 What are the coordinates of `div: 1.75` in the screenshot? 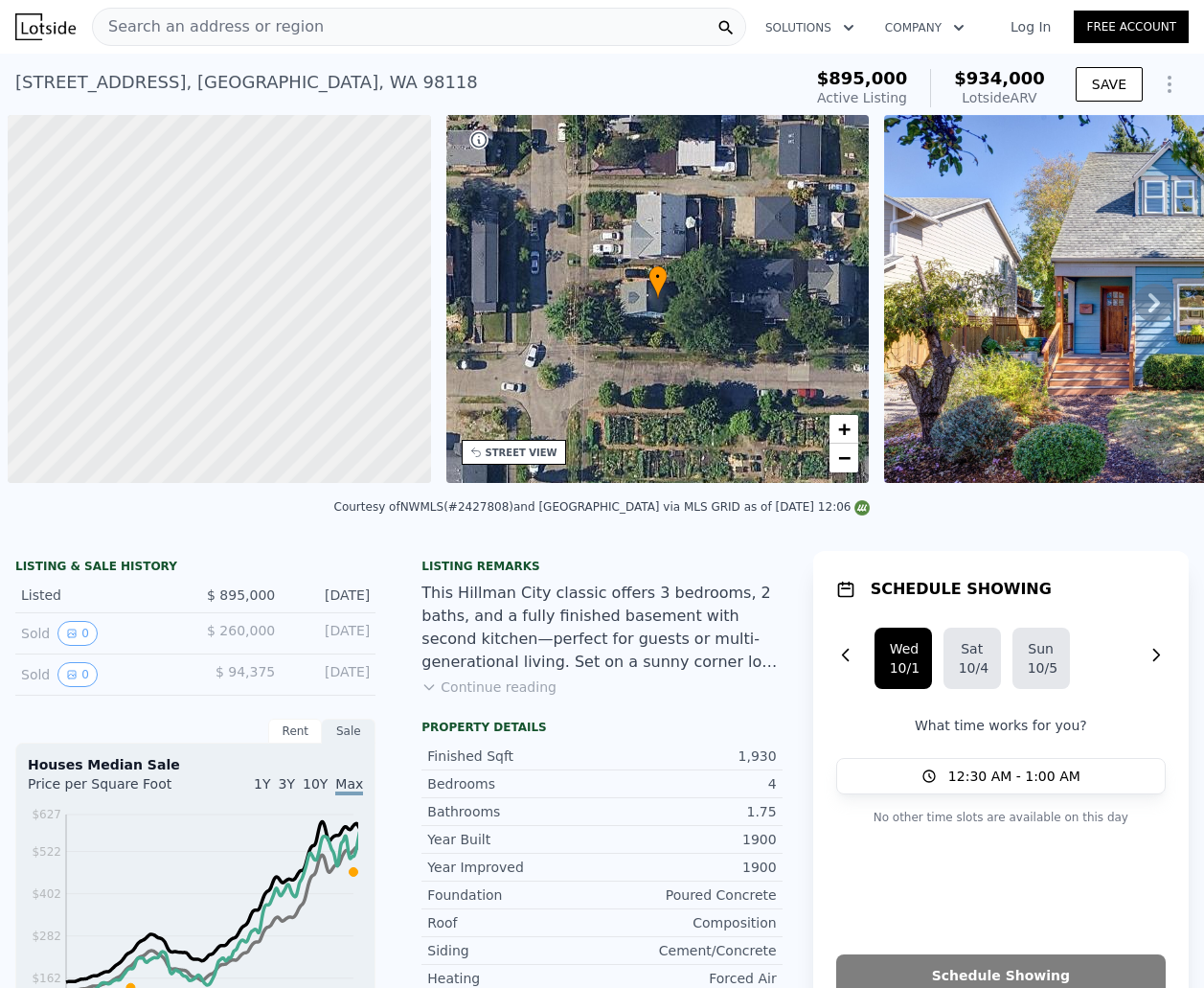 It's located at (689, 811).